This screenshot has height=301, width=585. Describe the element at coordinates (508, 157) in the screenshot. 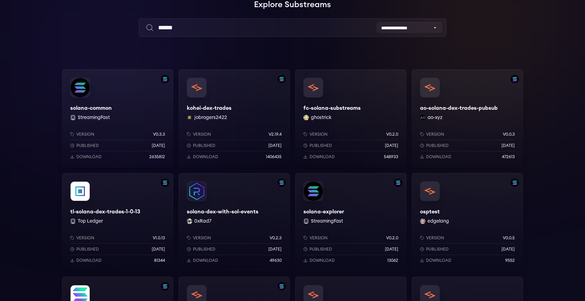

I see `p: 472613` at that location.